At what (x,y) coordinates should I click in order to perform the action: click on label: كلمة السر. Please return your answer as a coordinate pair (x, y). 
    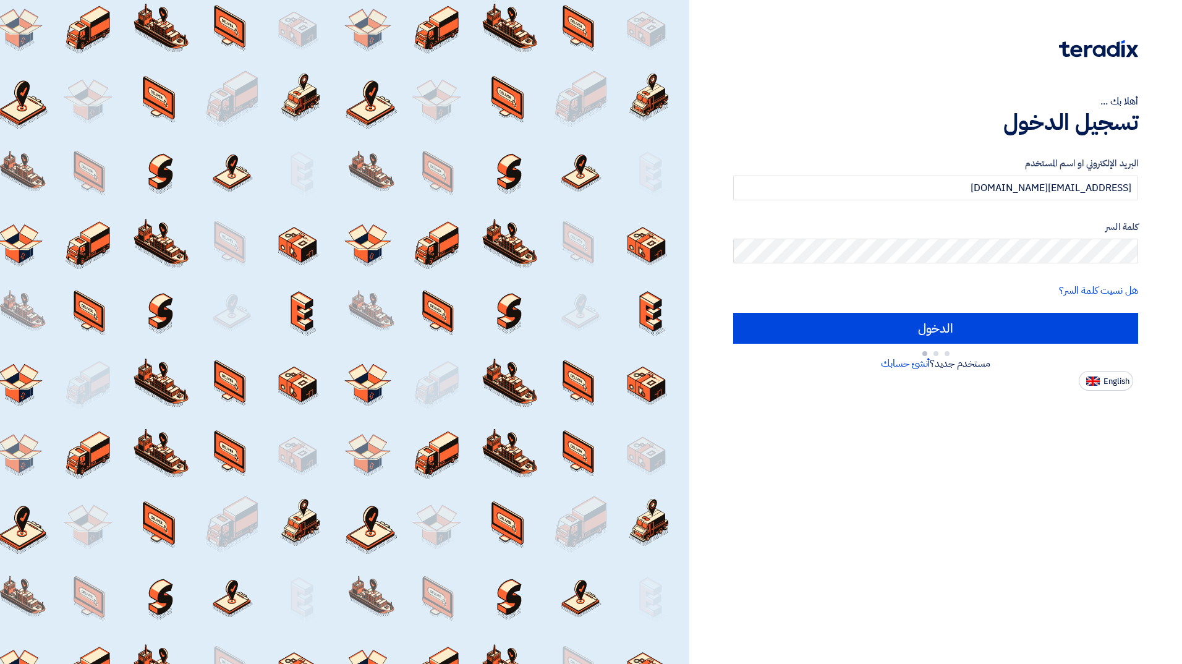
    Looking at the image, I should click on (936, 227).